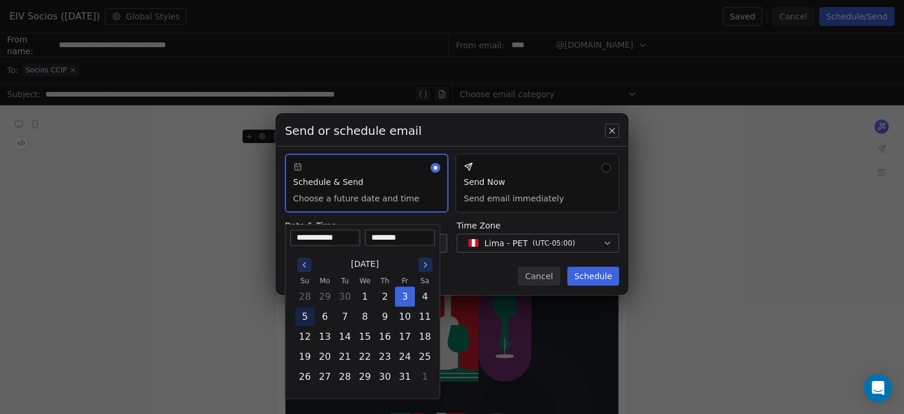  I want to click on button: Monday, October 6th, 2025, so click(325, 317).